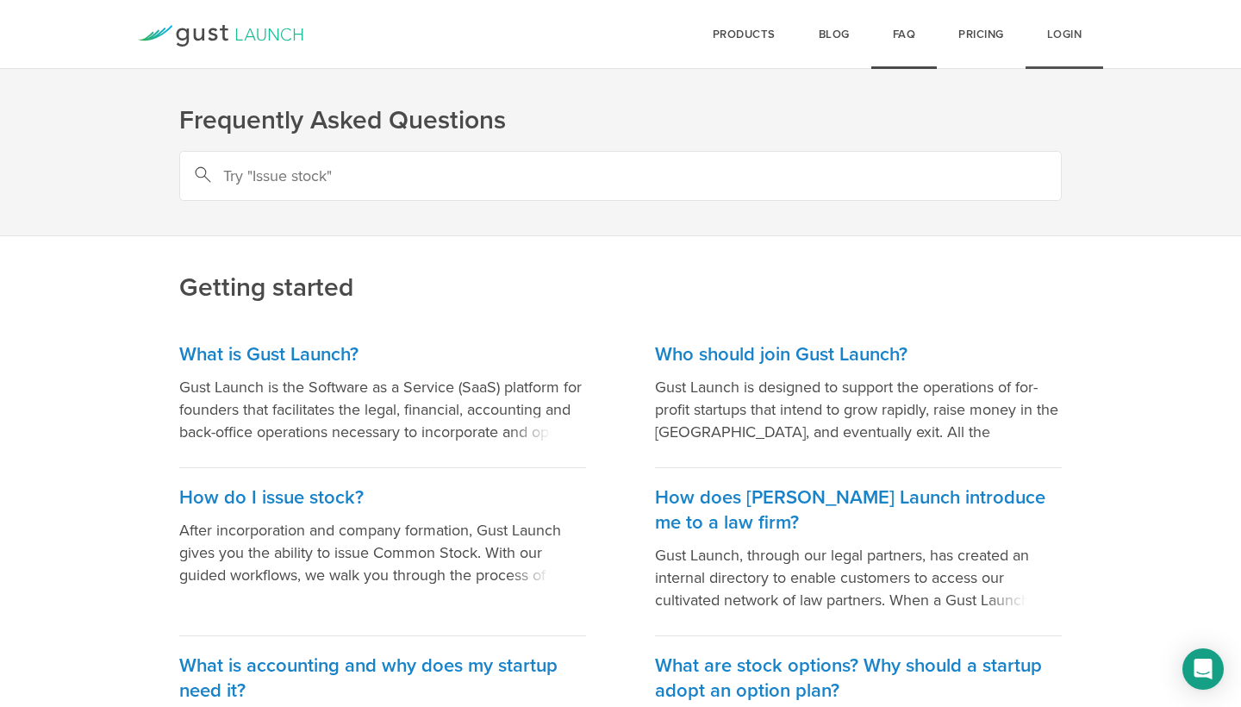  What do you see at coordinates (858, 678) in the screenshot?
I see `h3: What are stock options? Why should a startup adopt an option plan?` at bounding box center [858, 678].